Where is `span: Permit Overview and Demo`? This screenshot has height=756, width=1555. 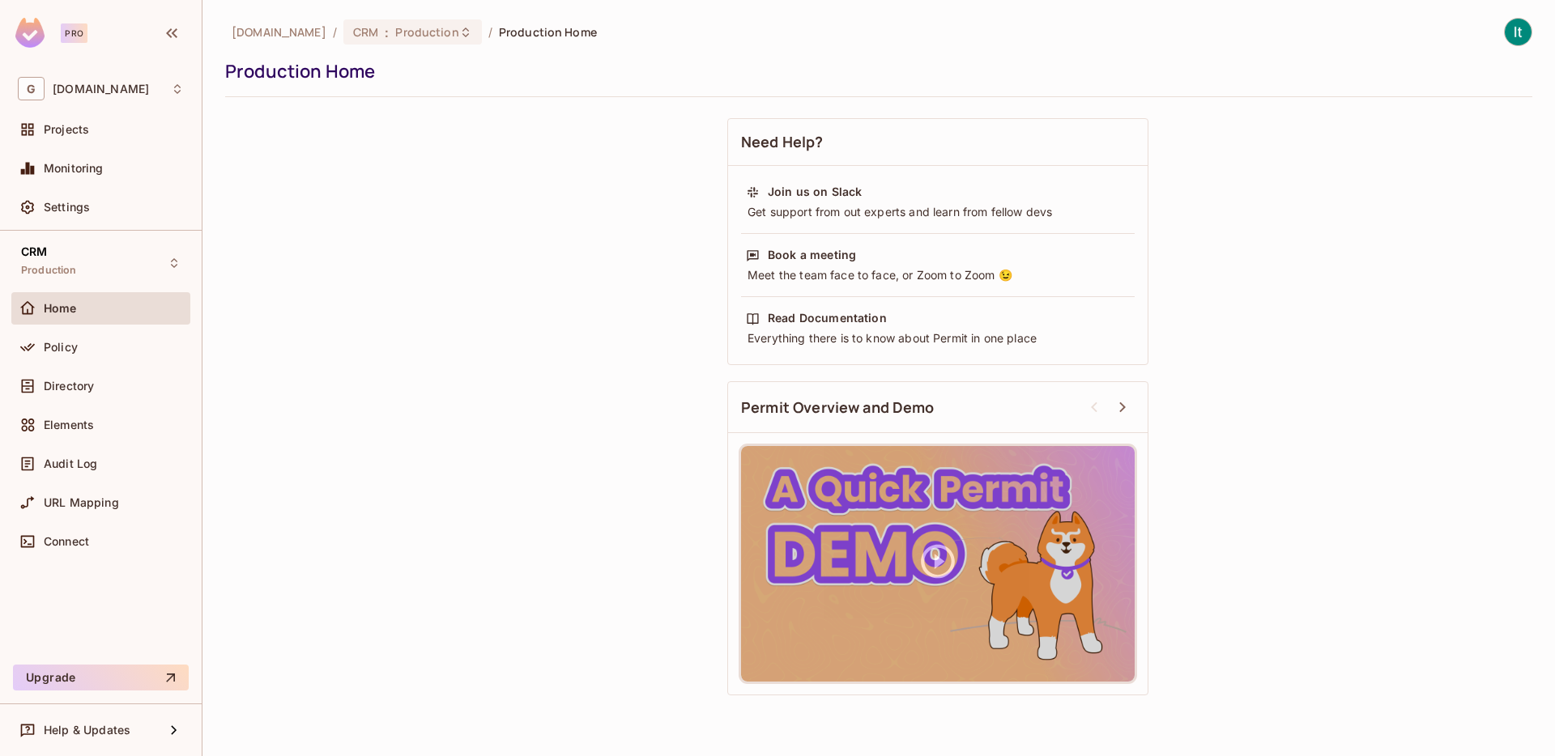 span: Permit Overview and Demo is located at coordinates (837, 407).